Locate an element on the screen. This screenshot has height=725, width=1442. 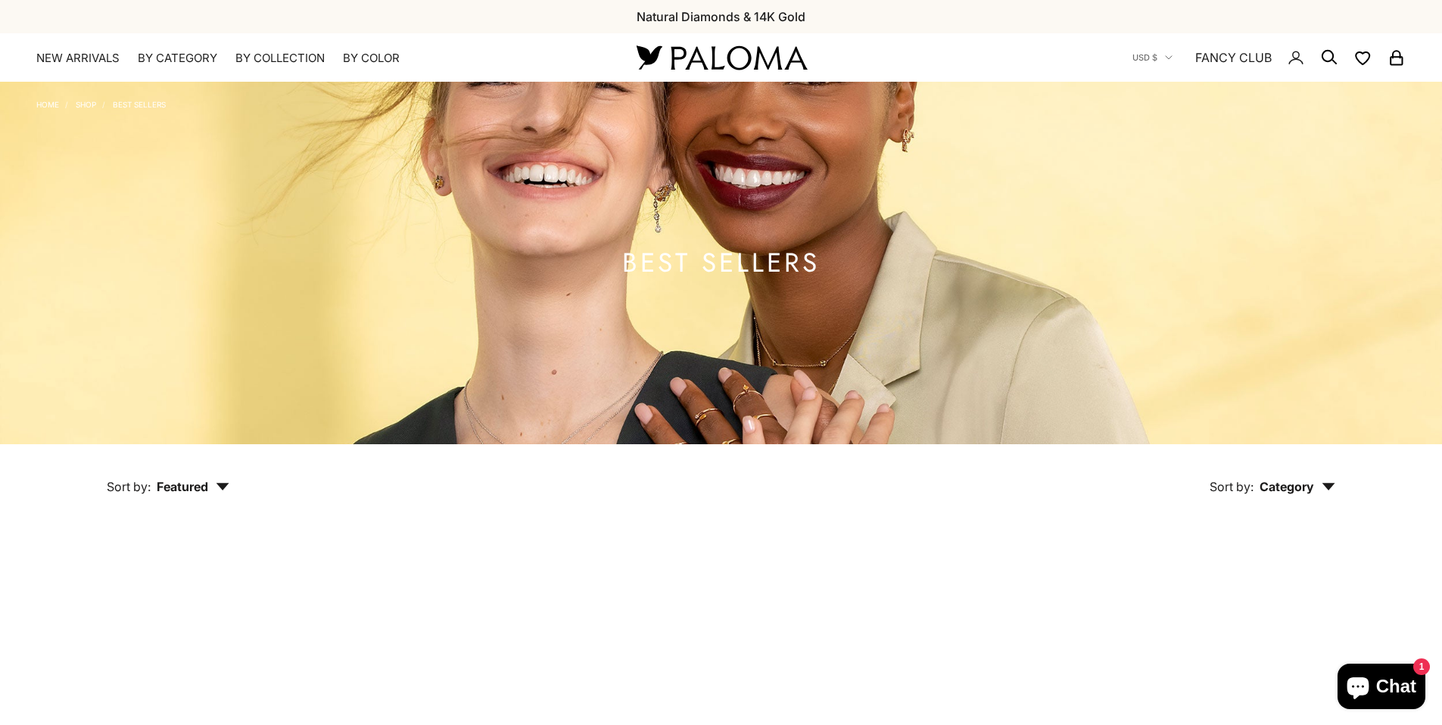
h1: BEST SELLERS is located at coordinates (720, 263).